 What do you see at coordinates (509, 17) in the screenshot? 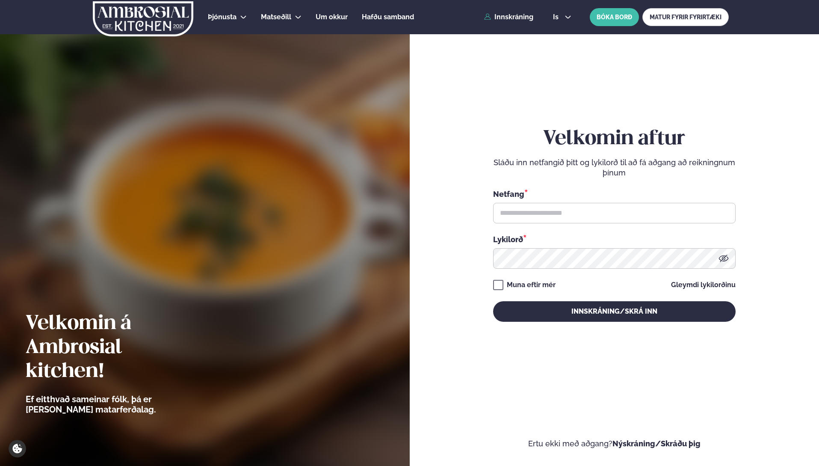
I see `a: Innskráning` at bounding box center [509, 17].